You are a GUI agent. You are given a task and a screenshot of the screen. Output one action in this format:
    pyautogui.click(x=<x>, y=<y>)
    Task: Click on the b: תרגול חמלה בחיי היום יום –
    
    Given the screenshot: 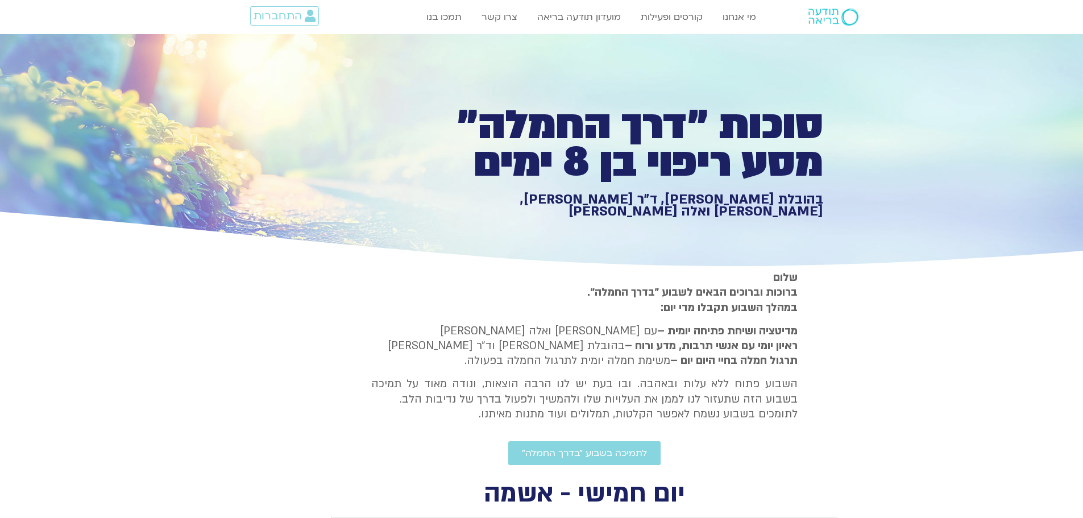 What is the action you would take?
    pyautogui.click(x=734, y=361)
    